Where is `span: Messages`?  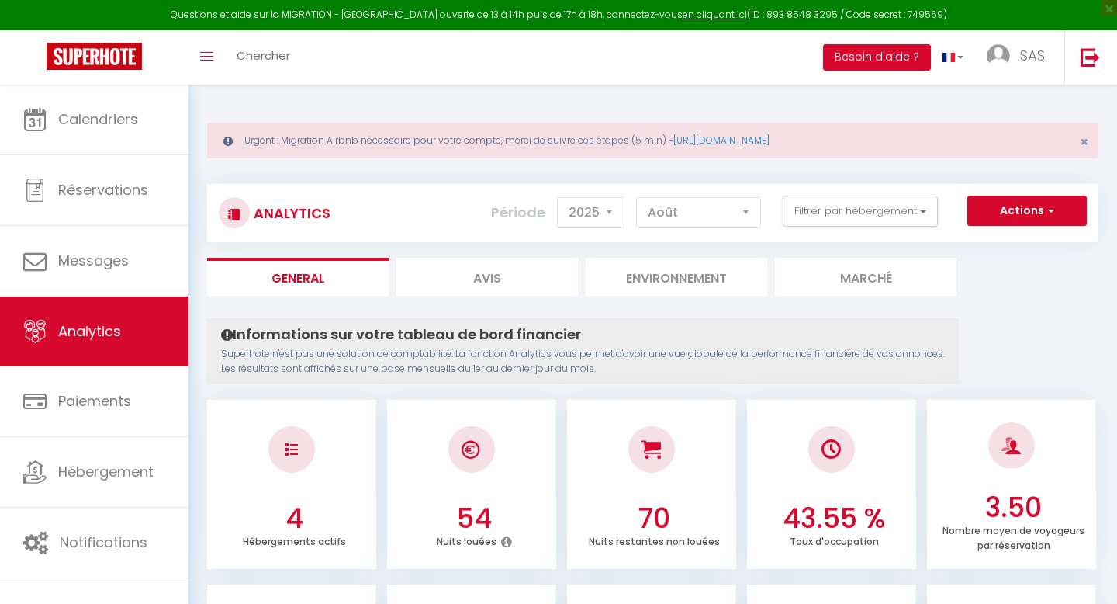 span: Messages is located at coordinates (93, 260).